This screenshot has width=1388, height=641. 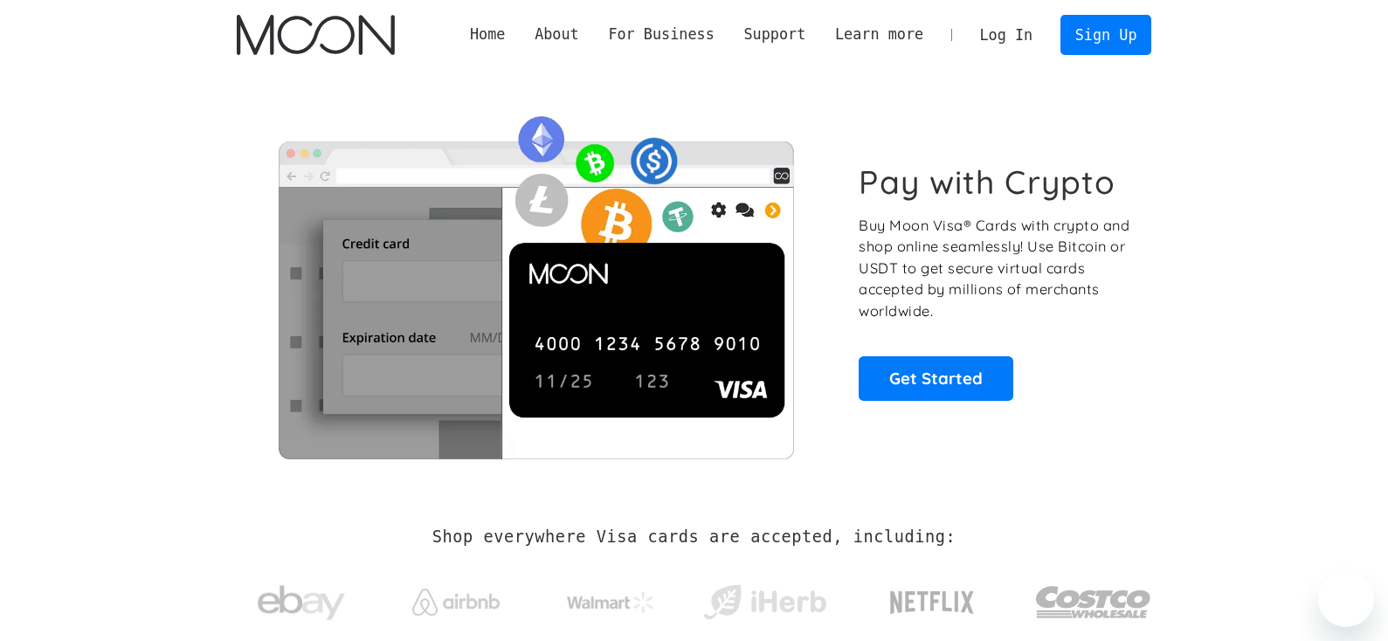 What do you see at coordinates (610, 598) in the screenshot?
I see `a: Walmart` at bounding box center [610, 598].